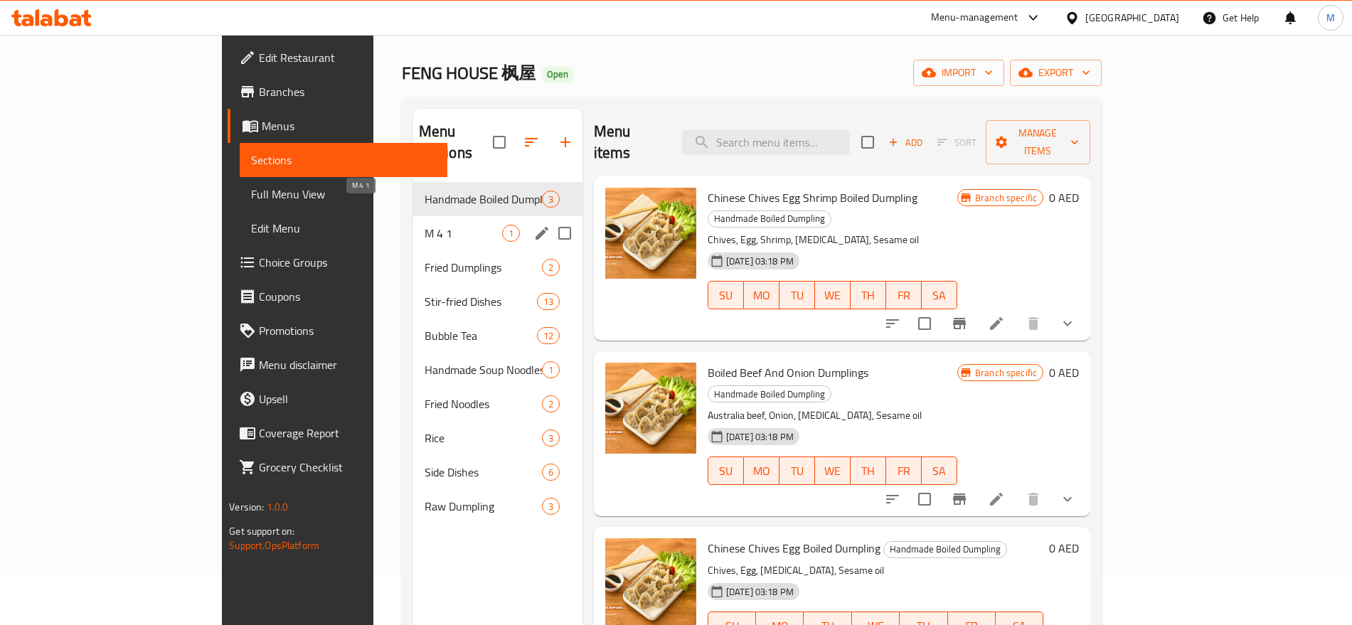  What do you see at coordinates (262, 531) in the screenshot?
I see `span: Get support on:` at bounding box center [262, 531].